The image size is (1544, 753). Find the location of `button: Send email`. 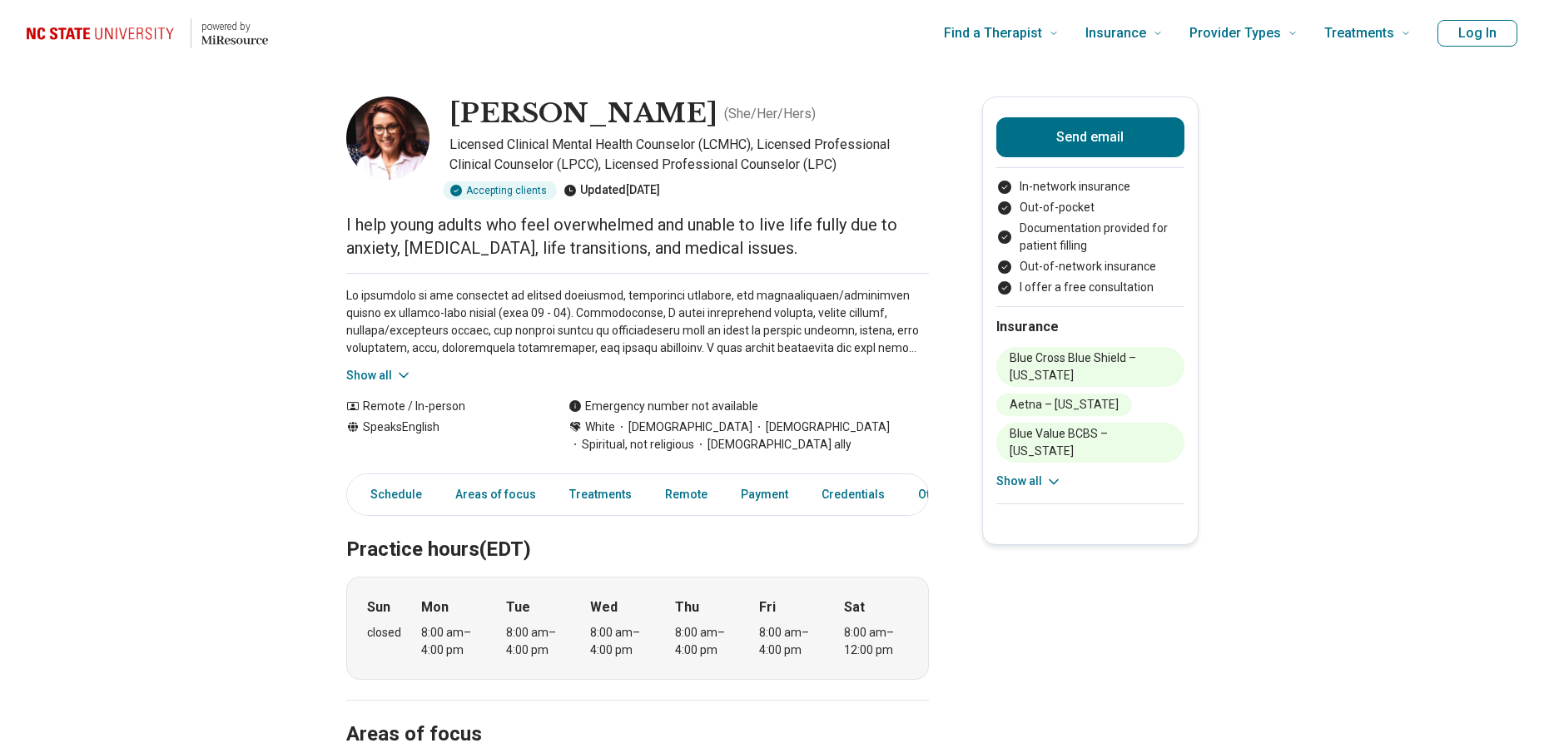

button: Send email is located at coordinates (1091, 137).